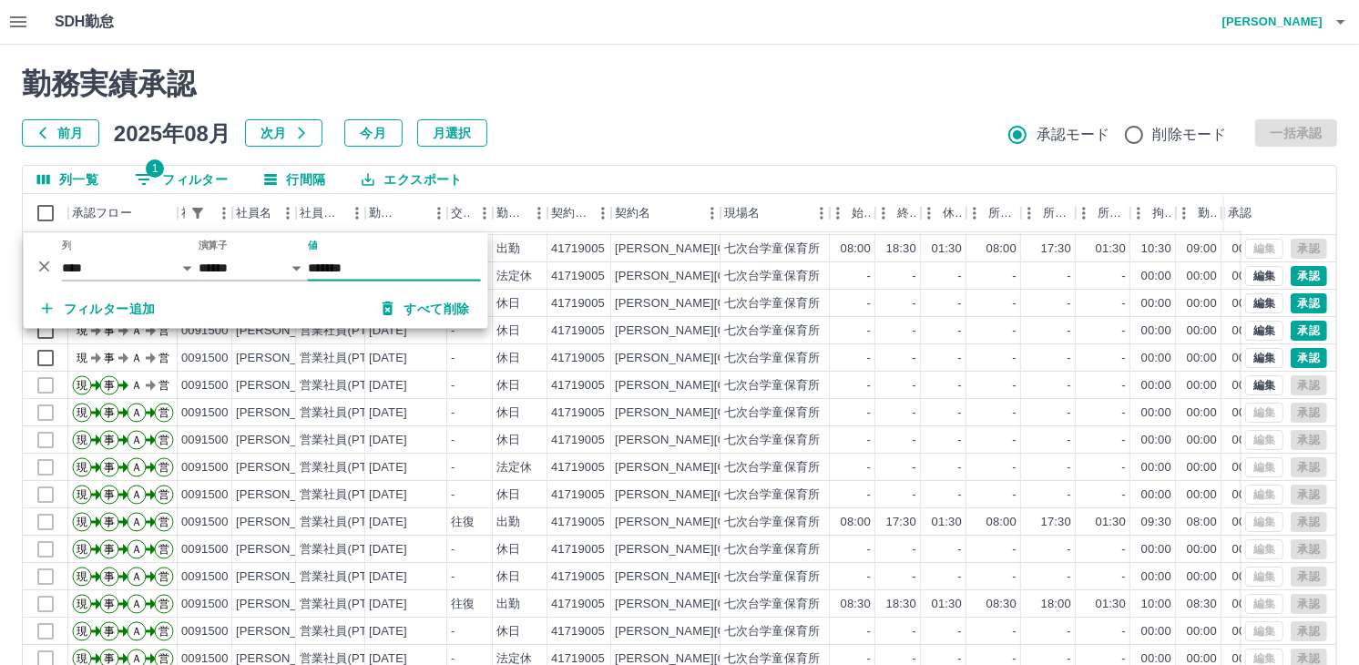 This screenshot has height=665, width=1359. Describe the element at coordinates (514, 276) in the screenshot. I see `div: 法定休` at that location.